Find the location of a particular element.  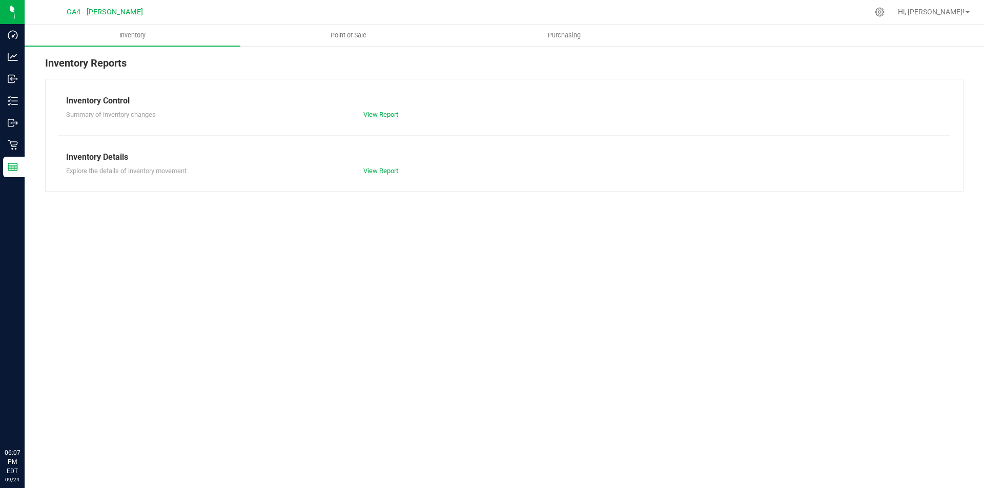

inline-svg: Retail is located at coordinates (13, 145).